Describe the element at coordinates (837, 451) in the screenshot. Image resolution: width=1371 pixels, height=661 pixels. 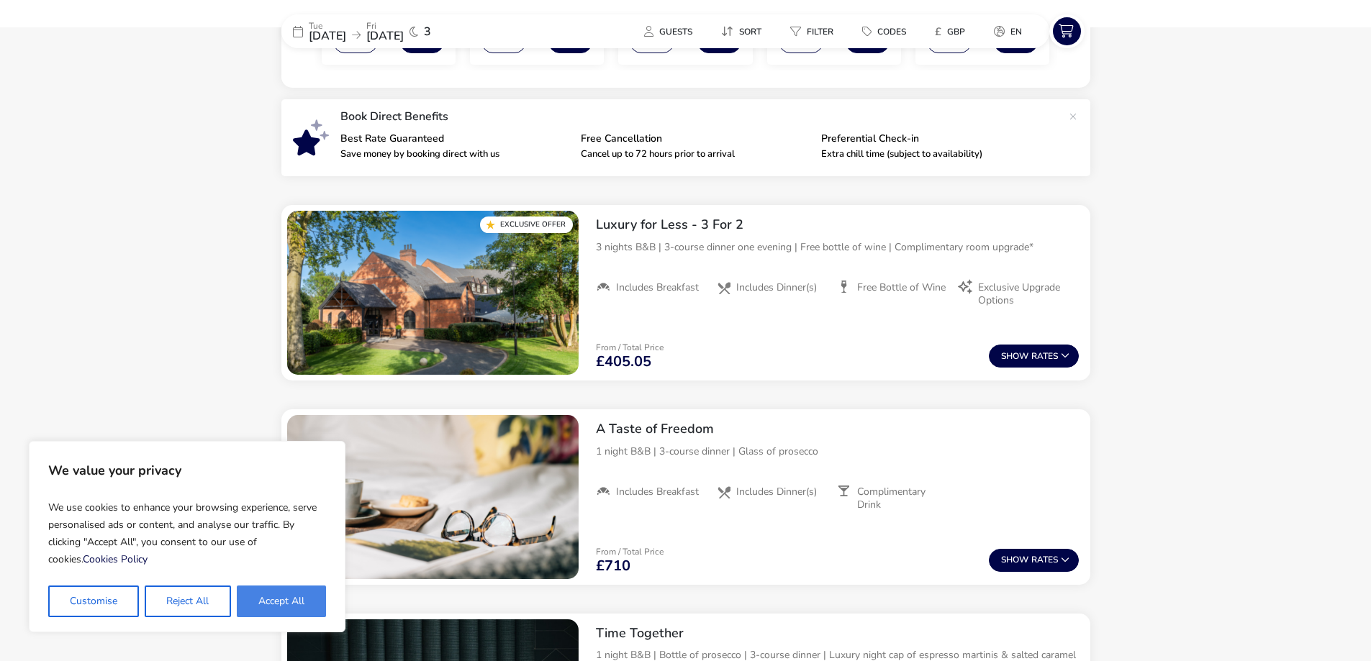
I see `p: 1 night B&B | 3-course dinner | Glass of prosecco` at that location.